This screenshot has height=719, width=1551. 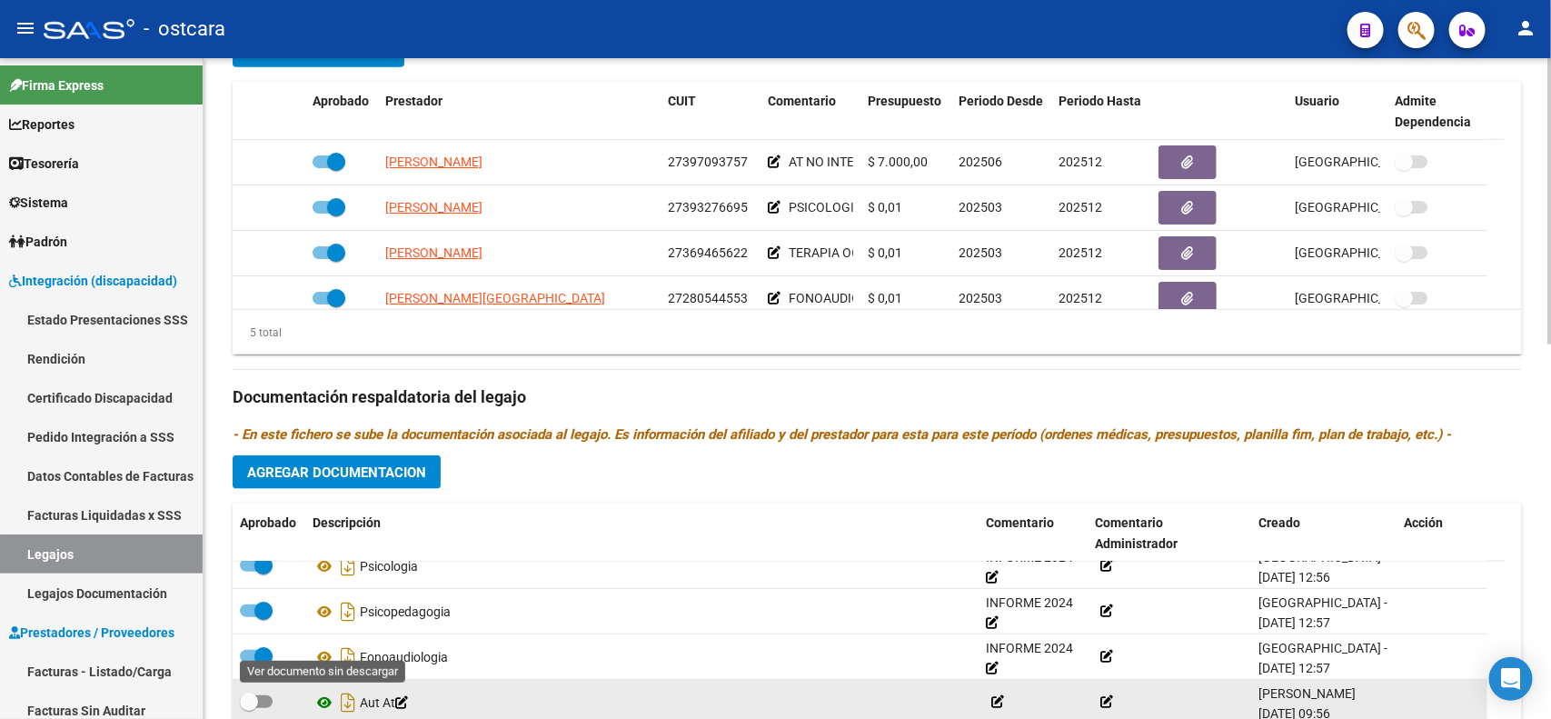 I want to click on span: Descripción, so click(x=346, y=523).